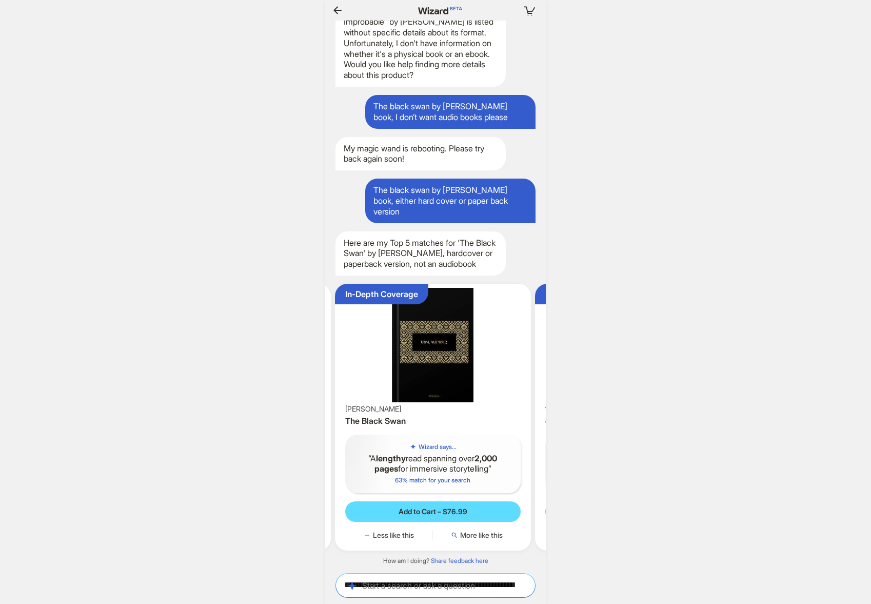 This screenshot has width=871, height=604. What do you see at coordinates (588, 294) in the screenshot?
I see `div: Decision-Making Tools` at bounding box center [588, 294].